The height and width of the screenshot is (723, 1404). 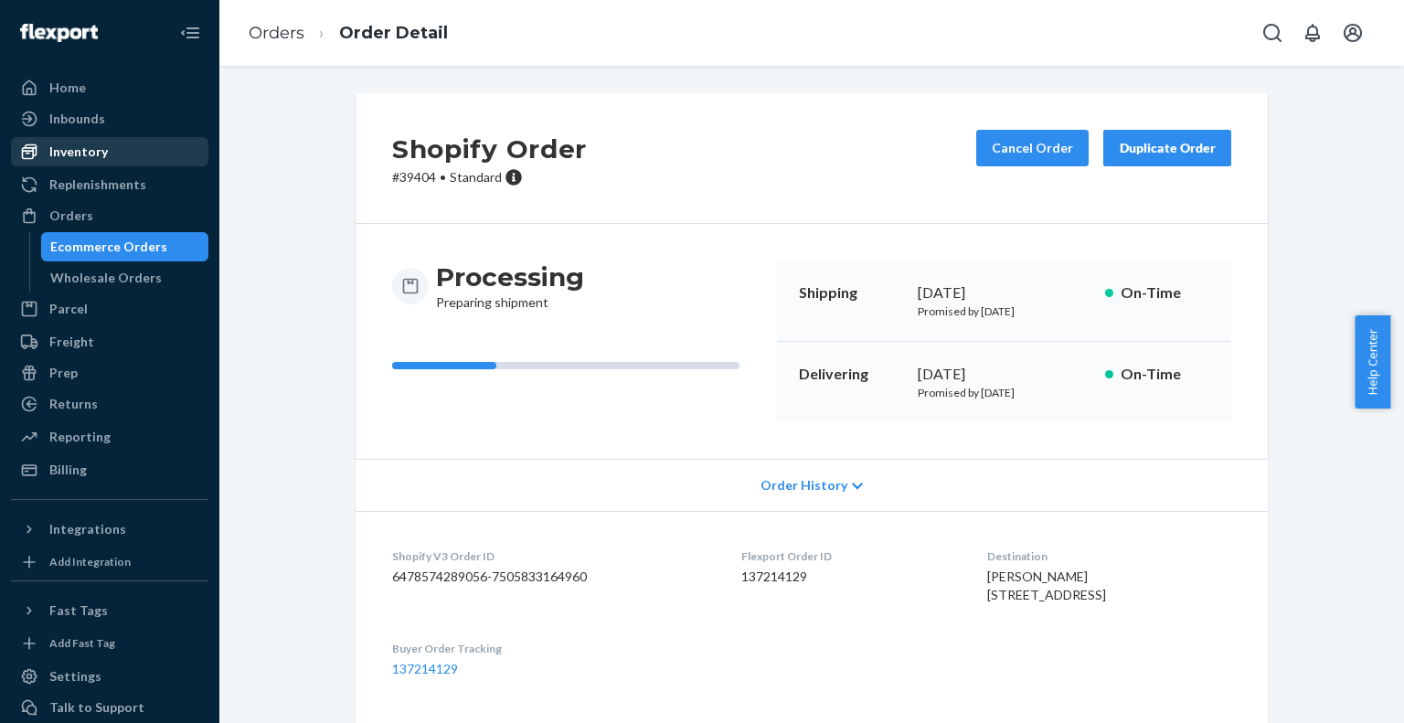 What do you see at coordinates (125, 247) in the screenshot?
I see `a: Ecommerce Orders` at bounding box center [125, 247].